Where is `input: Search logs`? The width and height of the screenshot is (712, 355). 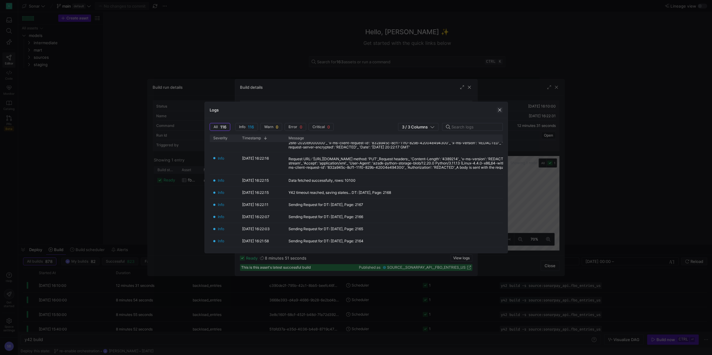
input: Search logs is located at coordinates (474, 127).